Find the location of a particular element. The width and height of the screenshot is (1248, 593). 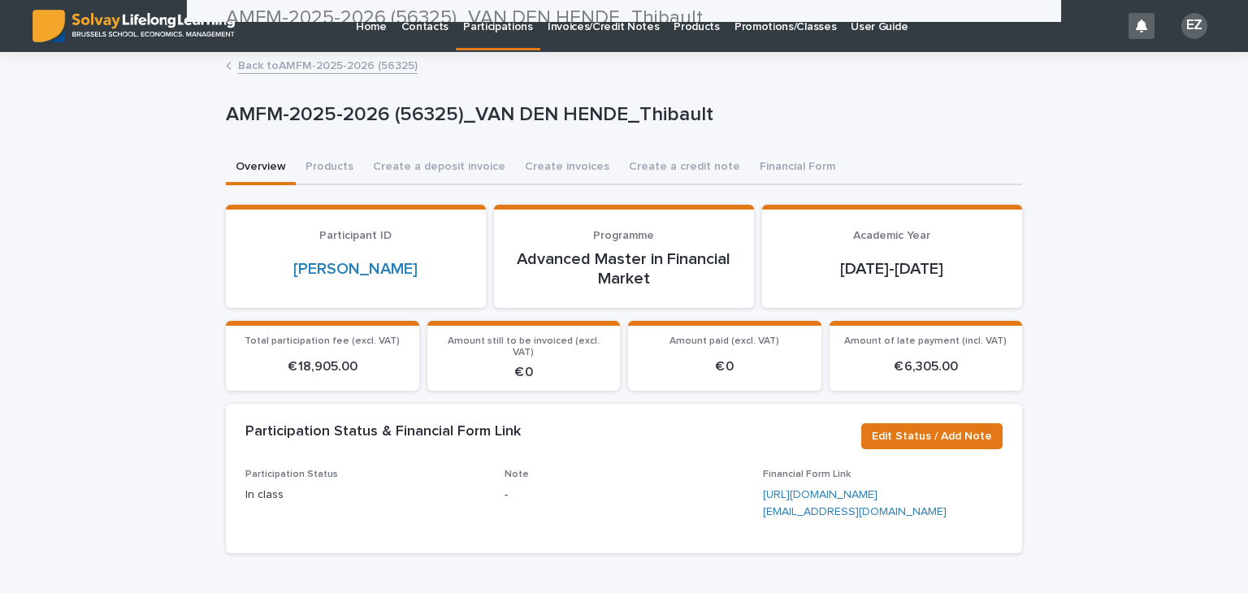

button: Create a credit note is located at coordinates (684, 168).